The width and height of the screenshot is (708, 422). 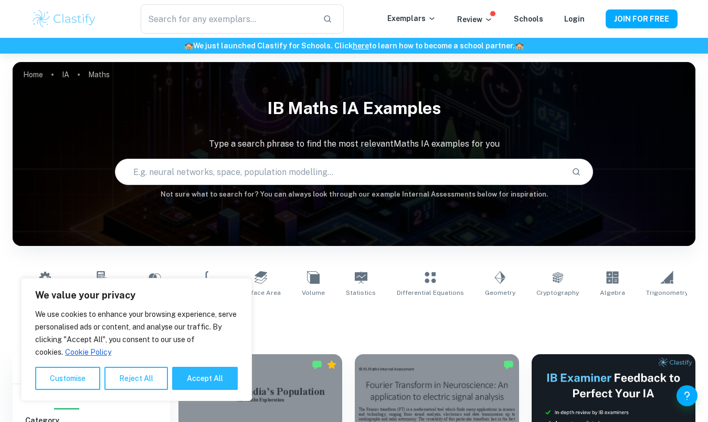 I want to click on h1: IB Maths IA examples, so click(x=354, y=108).